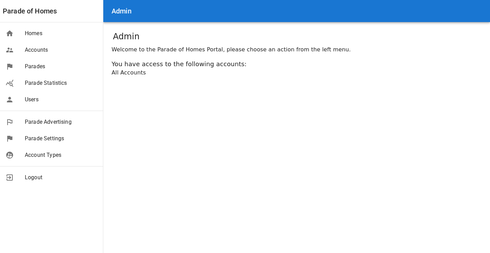  Describe the element at coordinates (297, 64) in the screenshot. I see `div: You have access to the following accounts:` at that location.